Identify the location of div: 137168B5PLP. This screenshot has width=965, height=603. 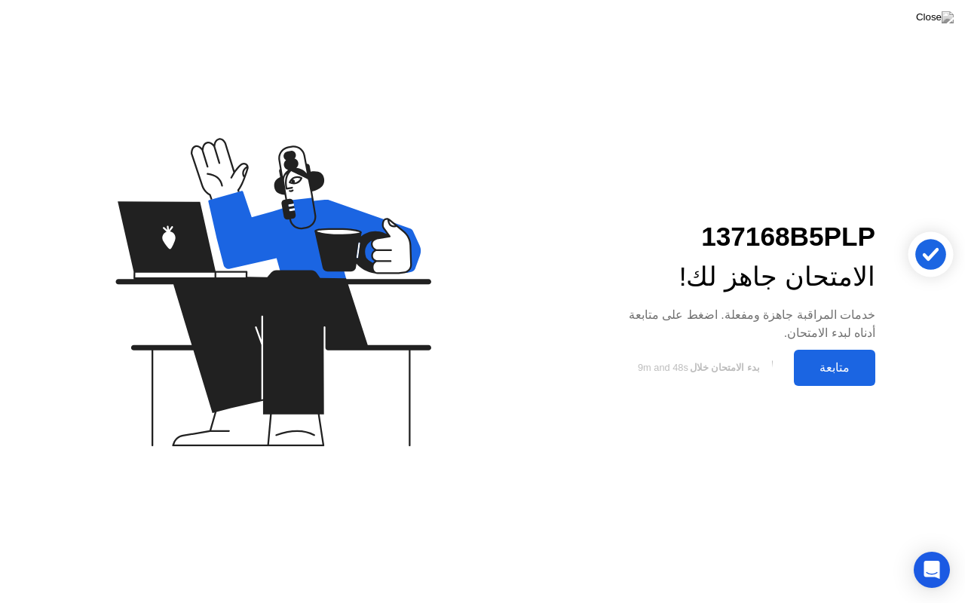
(742, 237).